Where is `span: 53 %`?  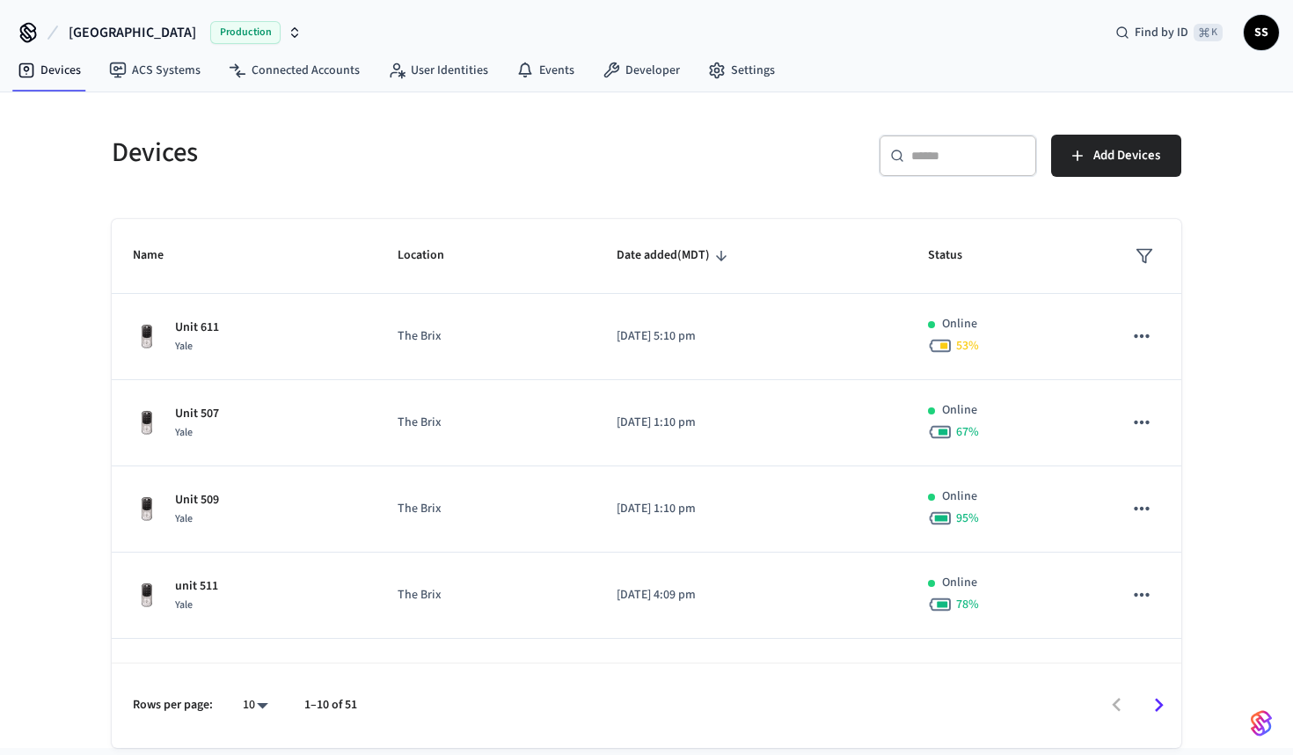
span: 53 % is located at coordinates (967, 346).